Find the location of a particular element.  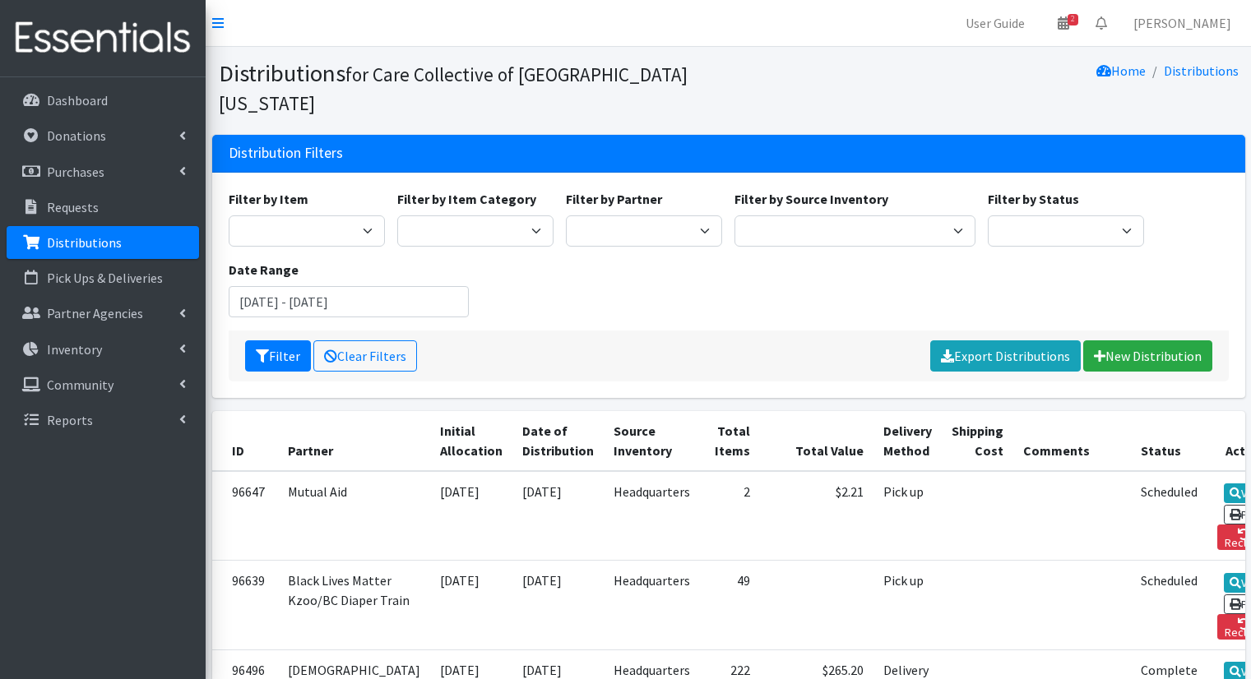

a: 2 is located at coordinates (1064, 23).